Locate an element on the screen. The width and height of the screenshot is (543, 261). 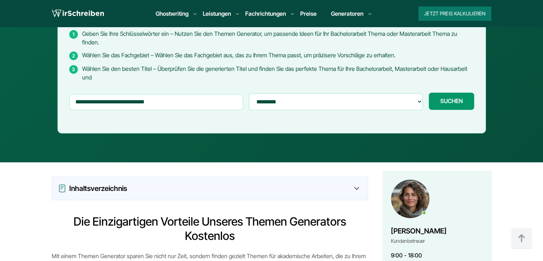
div: 9:00 - 18:00 is located at coordinates (437, 255).